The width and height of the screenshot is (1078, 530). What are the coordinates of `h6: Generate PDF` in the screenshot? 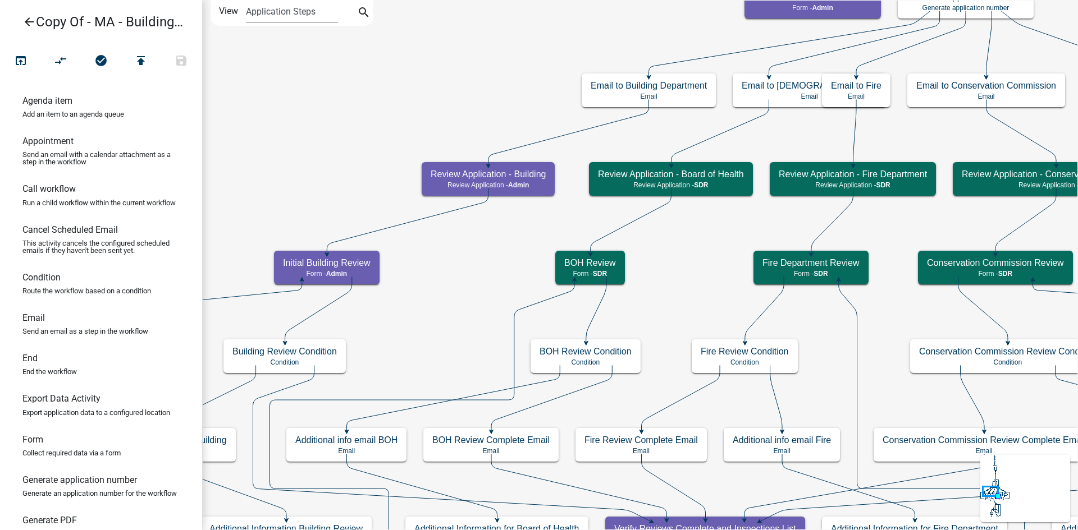 It's located at (49, 520).